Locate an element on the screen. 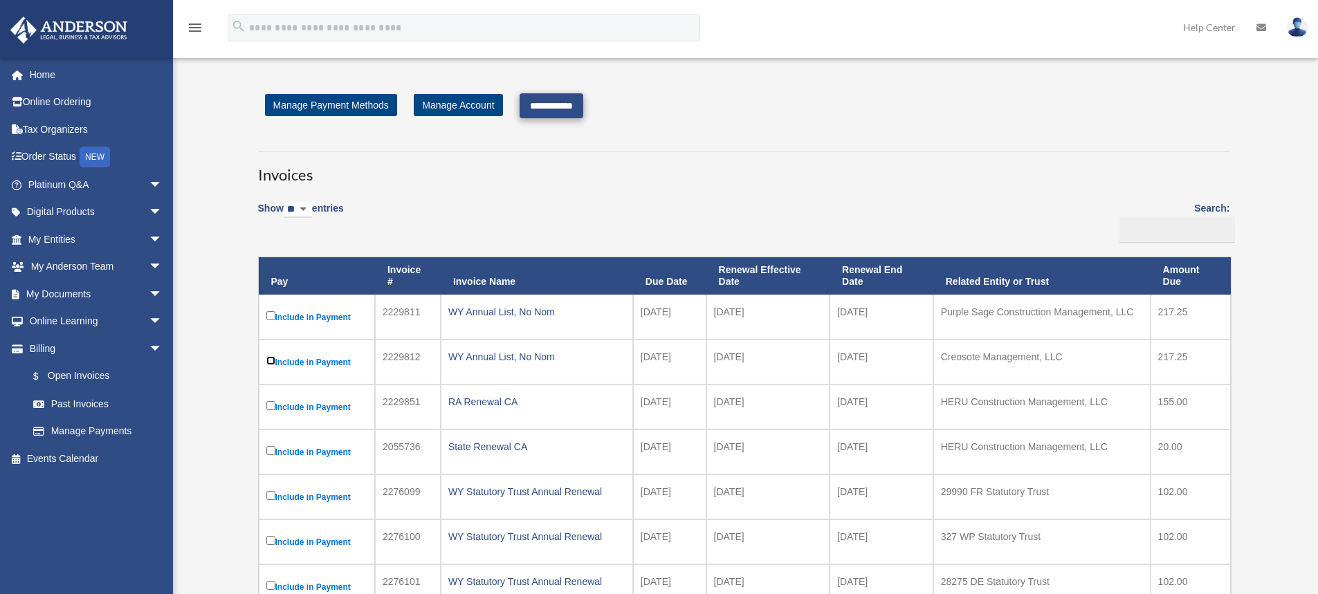 The height and width of the screenshot is (594, 1318). a: Order StatusNEW is located at coordinates (96, 157).